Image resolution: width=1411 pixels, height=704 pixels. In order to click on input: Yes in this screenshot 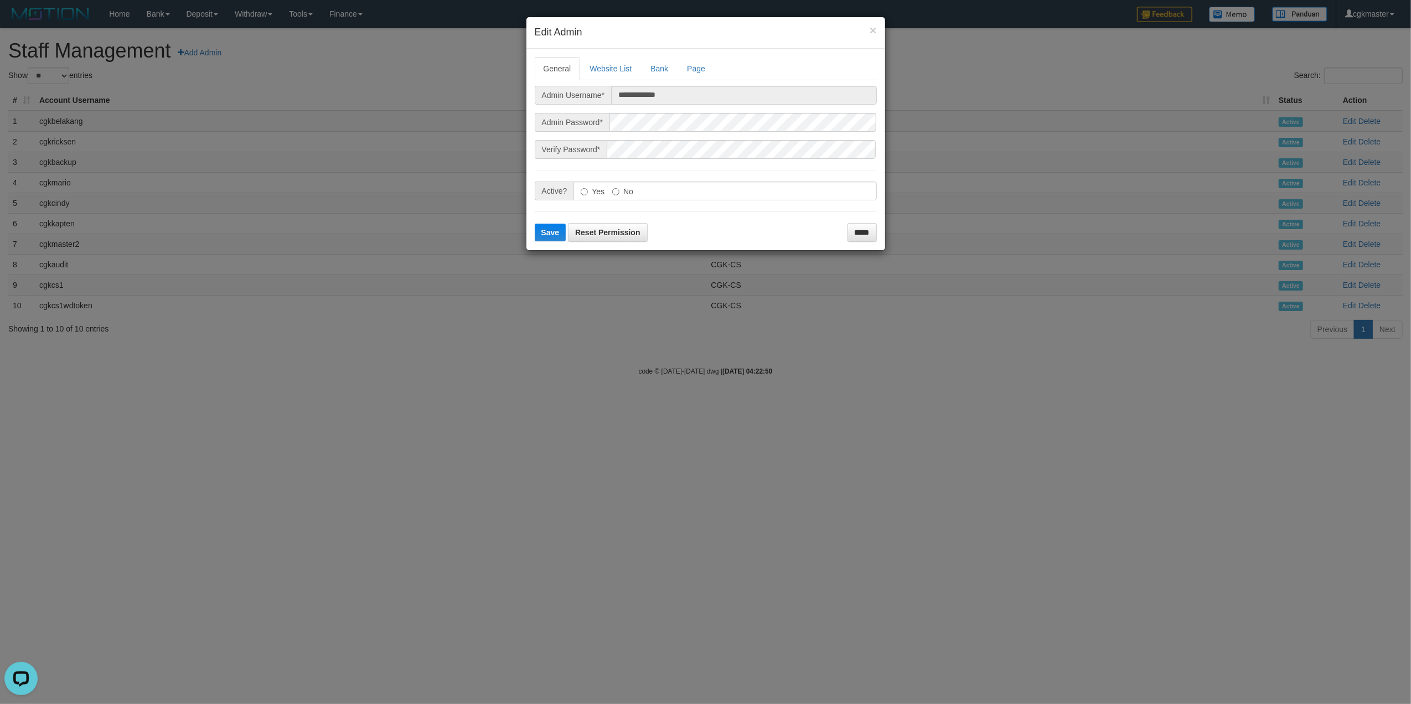, I will do `click(584, 191)`.